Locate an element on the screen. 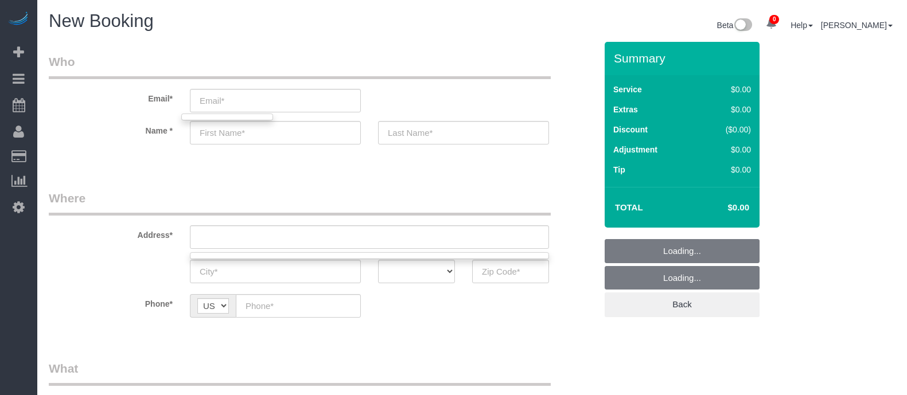 This screenshot has width=907, height=395. img: New interface is located at coordinates (742, 26).